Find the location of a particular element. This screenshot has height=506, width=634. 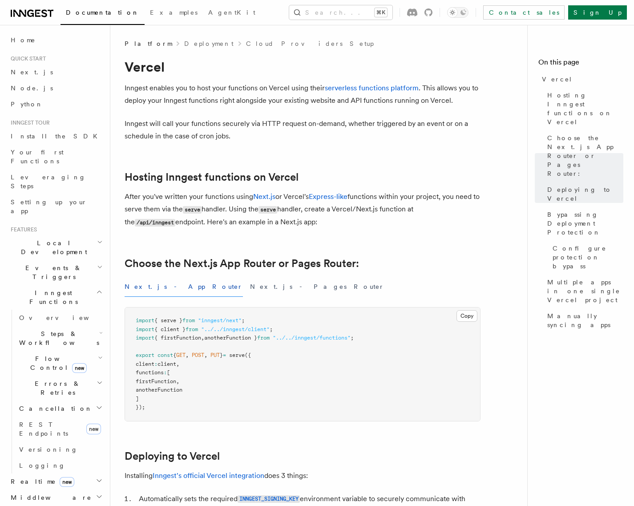

span: Node.js is located at coordinates (32, 88).